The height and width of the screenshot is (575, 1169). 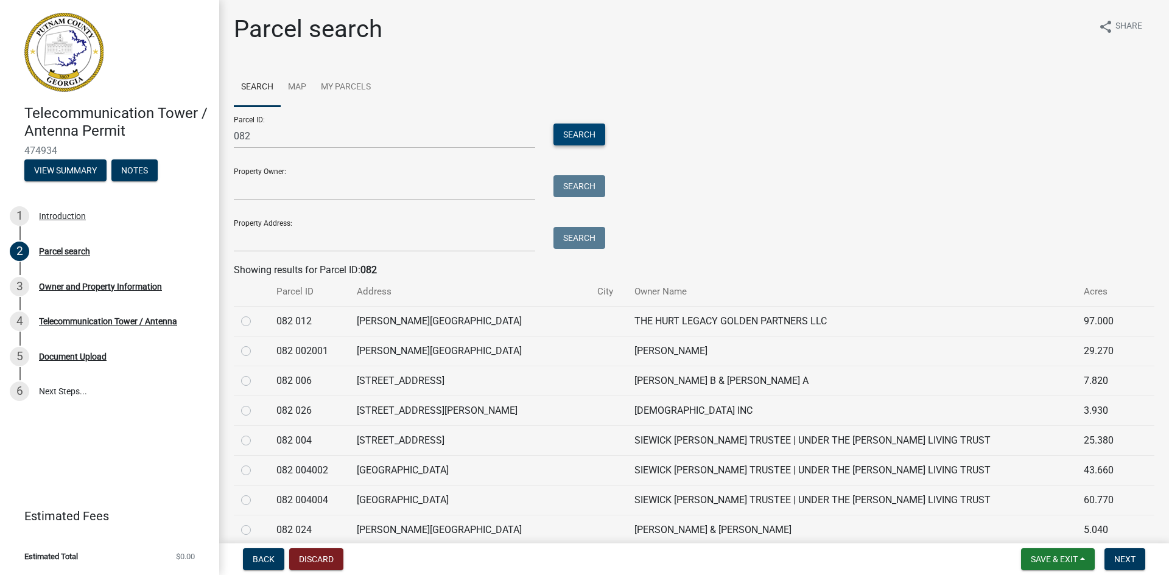 I want to click on td: 25.380, so click(x=1106, y=440).